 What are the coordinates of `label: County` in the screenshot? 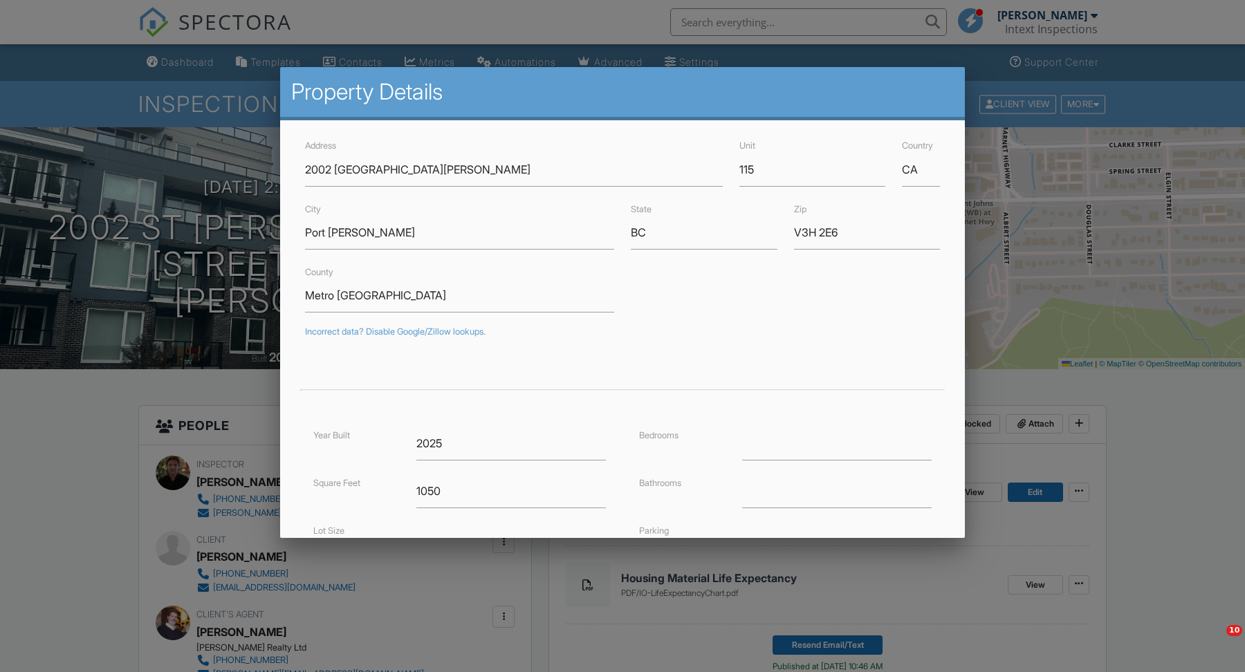 It's located at (319, 272).